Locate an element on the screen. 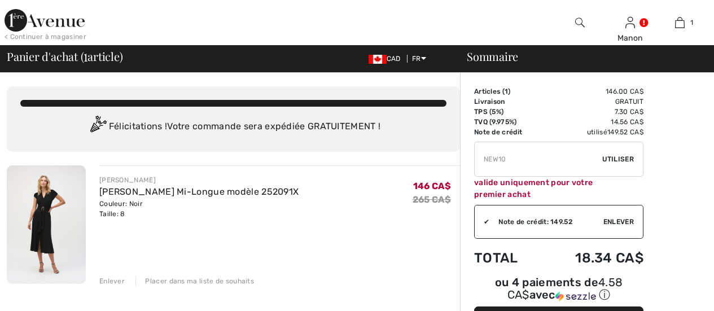 The width and height of the screenshot is (714, 311). td: 18.34 CA$ is located at coordinates (593, 258).